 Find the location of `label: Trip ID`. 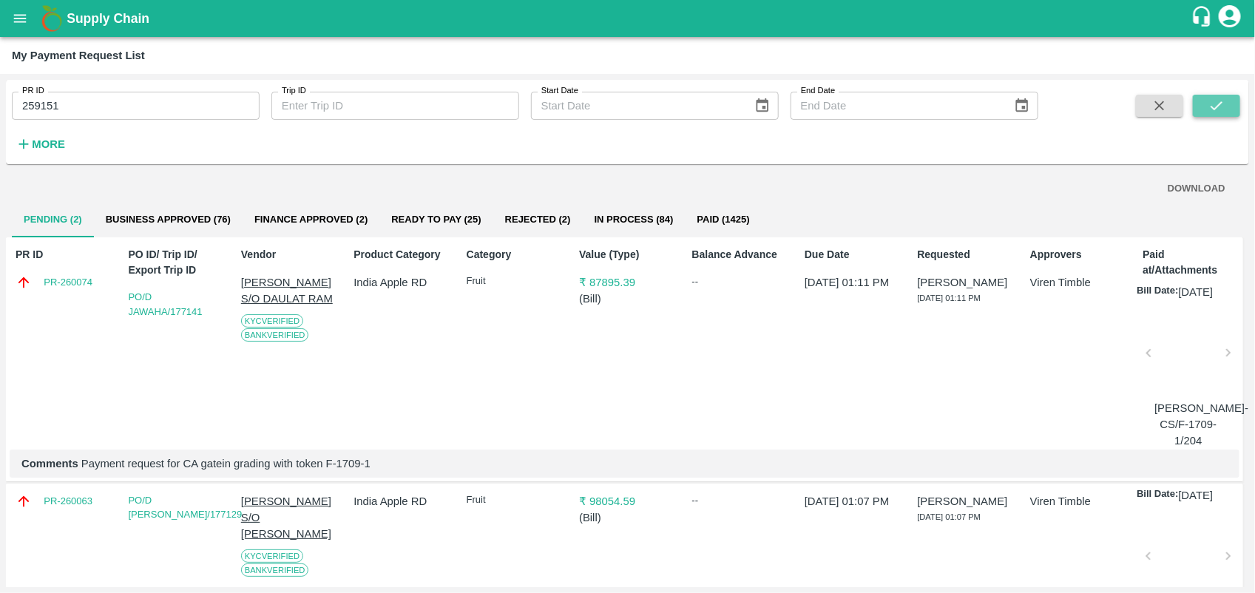

label: Trip ID is located at coordinates (294, 91).